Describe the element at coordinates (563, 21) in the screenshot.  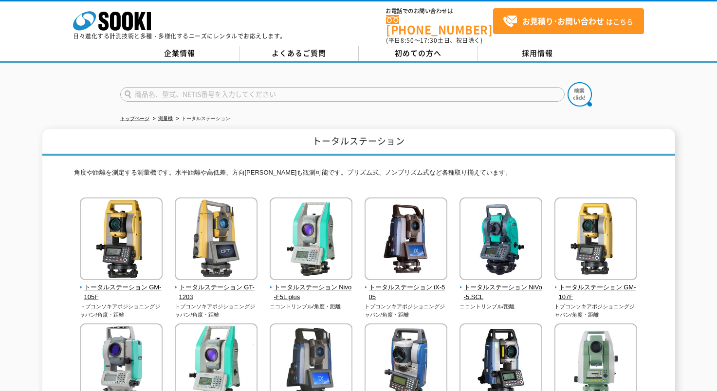
I see `strong: お見積り･お問い合わせ` at that location.